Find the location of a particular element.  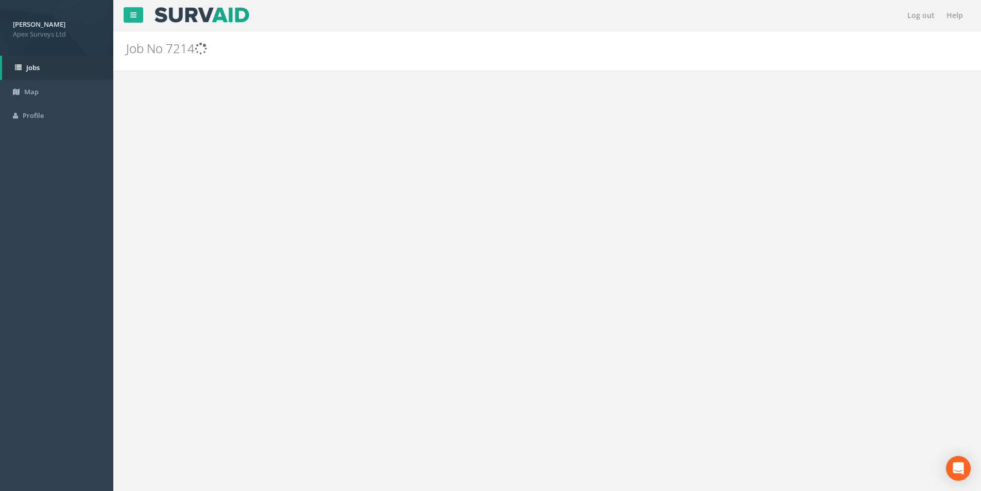

span: Jobs is located at coordinates (33, 67).